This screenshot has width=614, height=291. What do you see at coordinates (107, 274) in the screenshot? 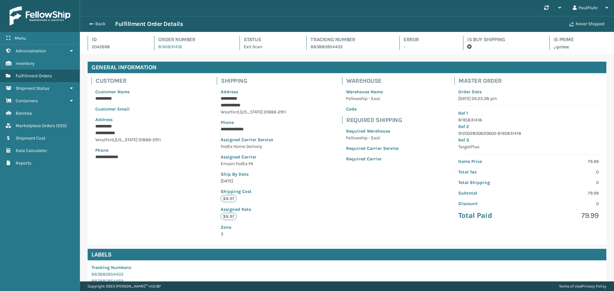
I see `a: 883880954403` at bounding box center [107, 274].